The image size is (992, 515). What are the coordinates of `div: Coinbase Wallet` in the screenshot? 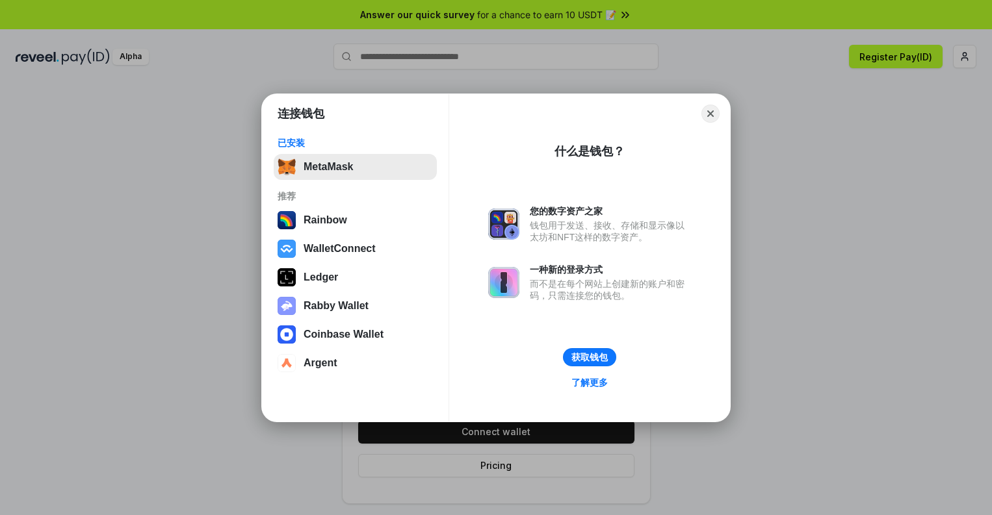 It's located at (343, 335).